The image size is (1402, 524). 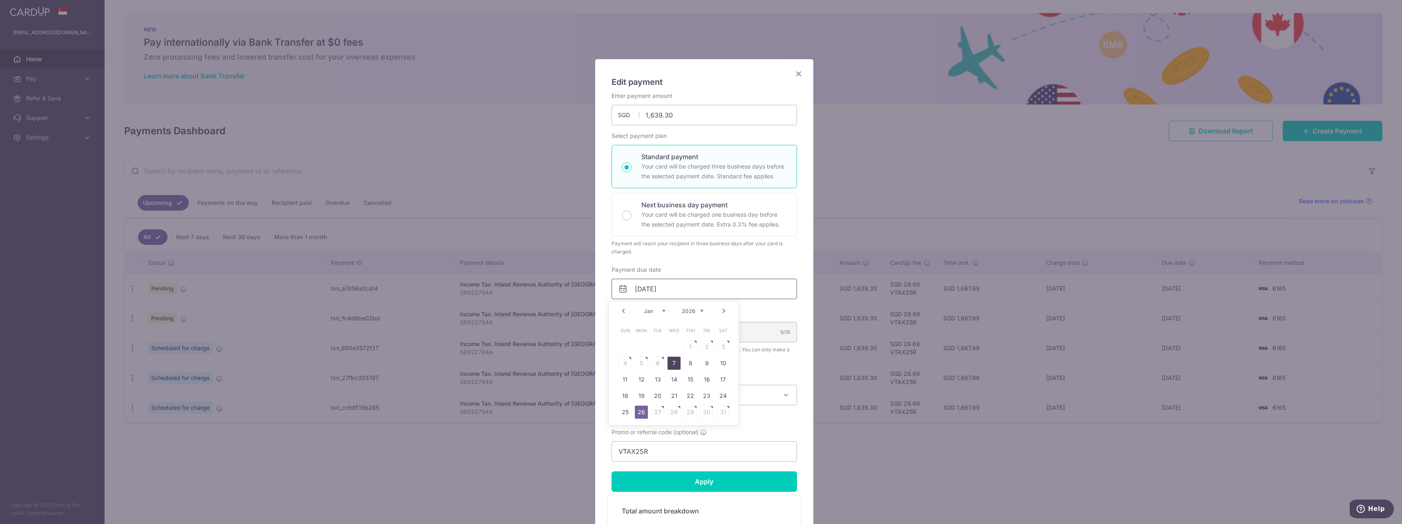 I want to click on a: 26, so click(x=641, y=412).